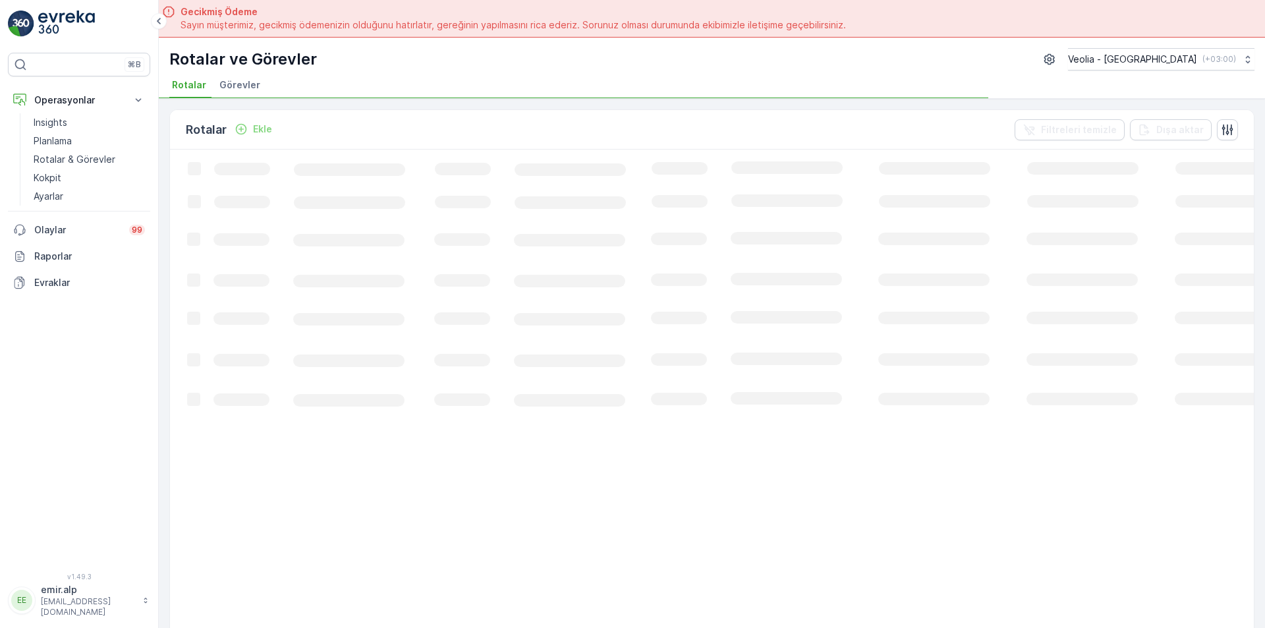  Describe the element at coordinates (79, 577) in the screenshot. I see `span: v 1.49.3` at that location.